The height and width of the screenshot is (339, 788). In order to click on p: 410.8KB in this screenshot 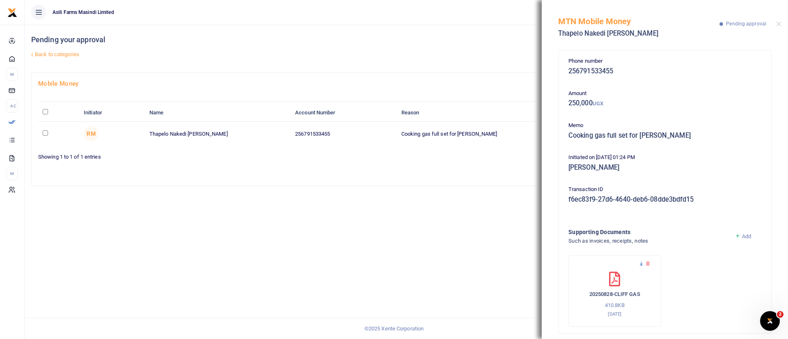, I will do `click(615, 306)`.